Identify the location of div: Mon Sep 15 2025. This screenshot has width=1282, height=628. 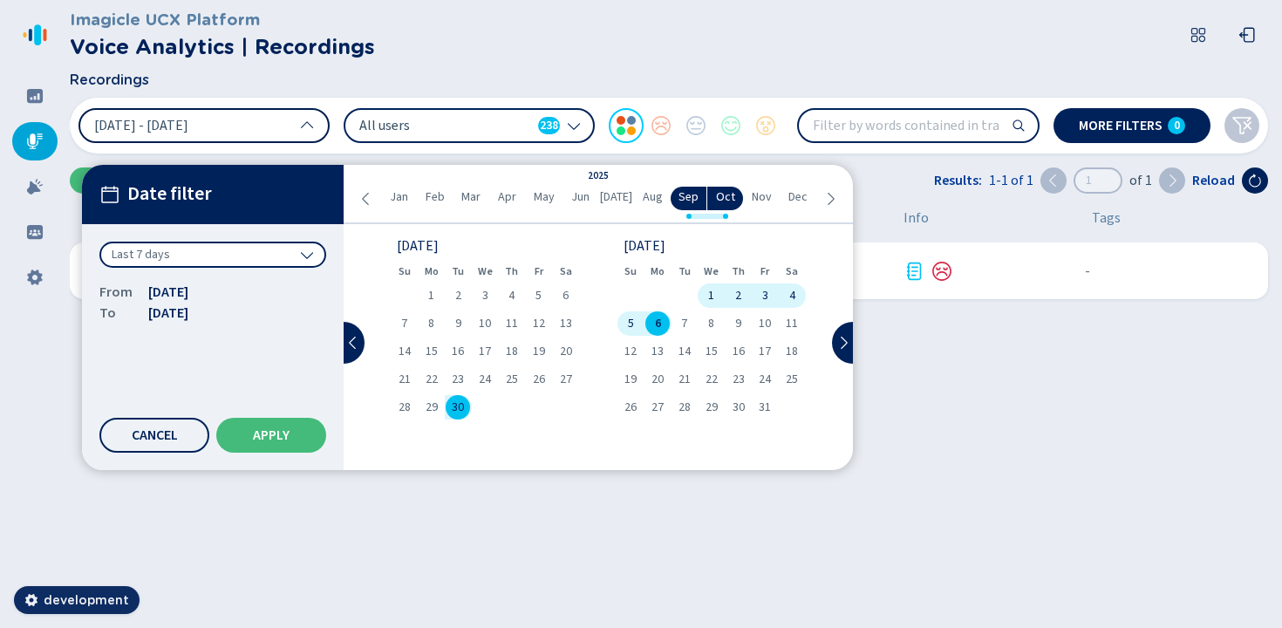
(431, 351).